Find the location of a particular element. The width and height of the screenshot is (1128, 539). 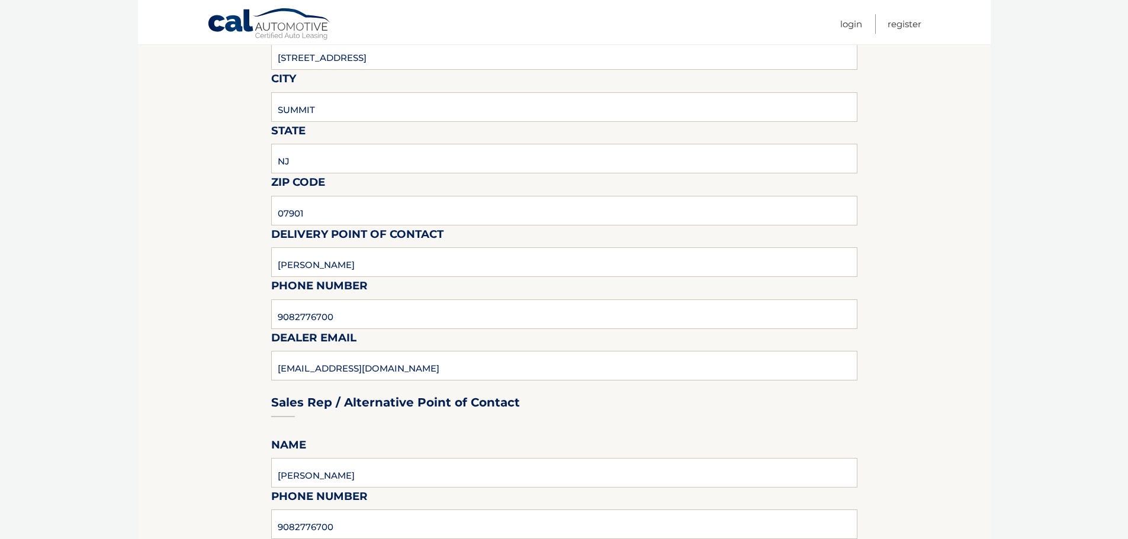

a: Login is located at coordinates (851, 24).